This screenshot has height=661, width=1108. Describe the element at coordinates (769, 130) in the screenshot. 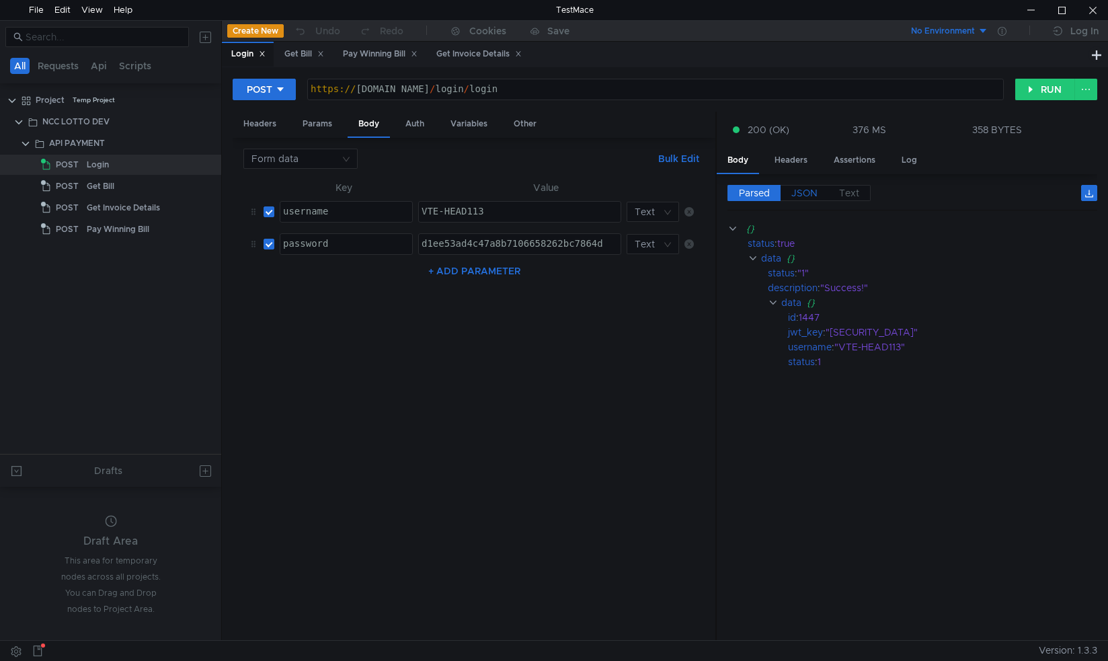

I see `span: 200 (OK)` at that location.